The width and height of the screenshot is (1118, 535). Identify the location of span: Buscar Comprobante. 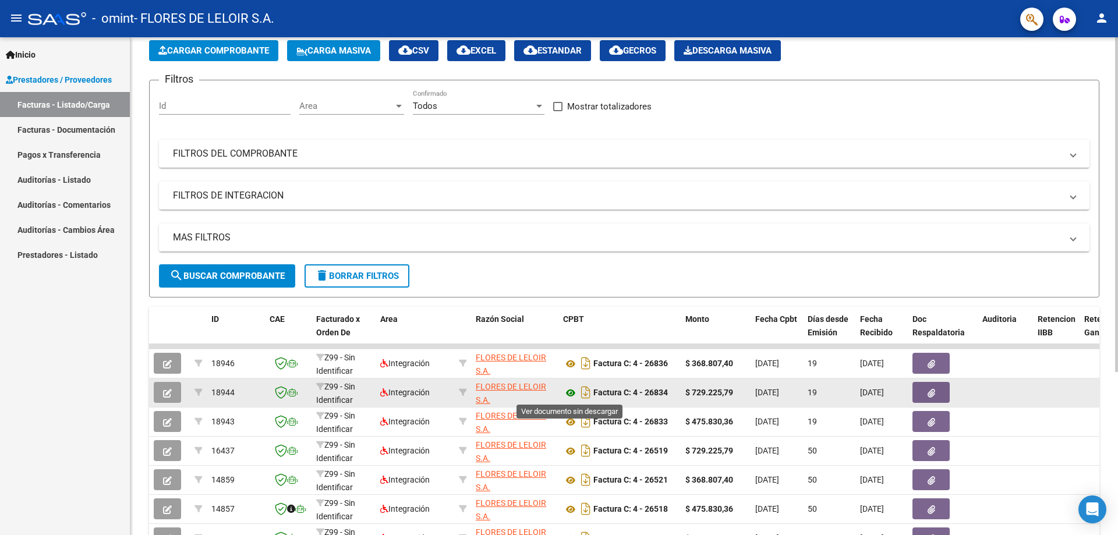
(227, 276).